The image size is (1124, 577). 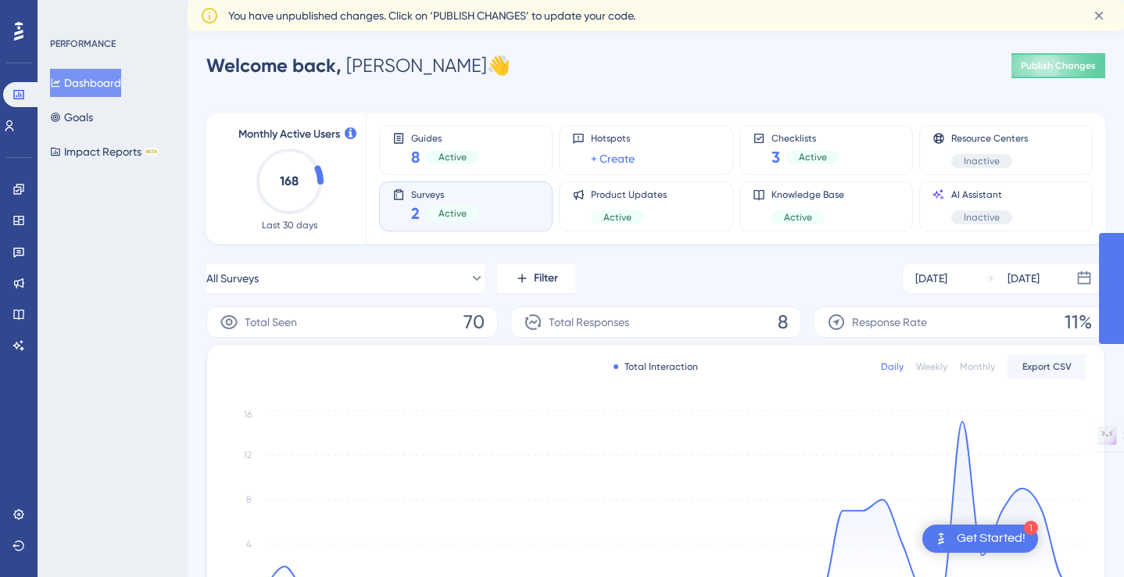 What do you see at coordinates (977, 367) in the screenshot?
I see `div: Monthly` at bounding box center [977, 367].